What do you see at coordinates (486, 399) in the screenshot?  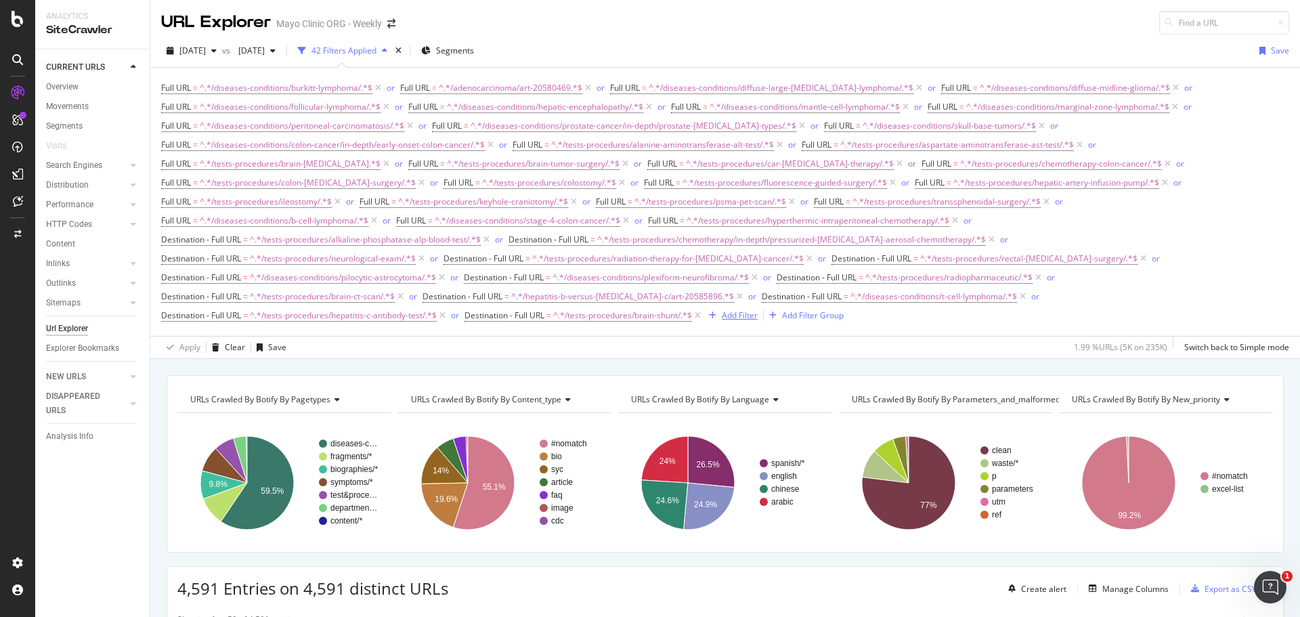 I see `span: URLs Crawled By Botify By content_type` at bounding box center [486, 399].